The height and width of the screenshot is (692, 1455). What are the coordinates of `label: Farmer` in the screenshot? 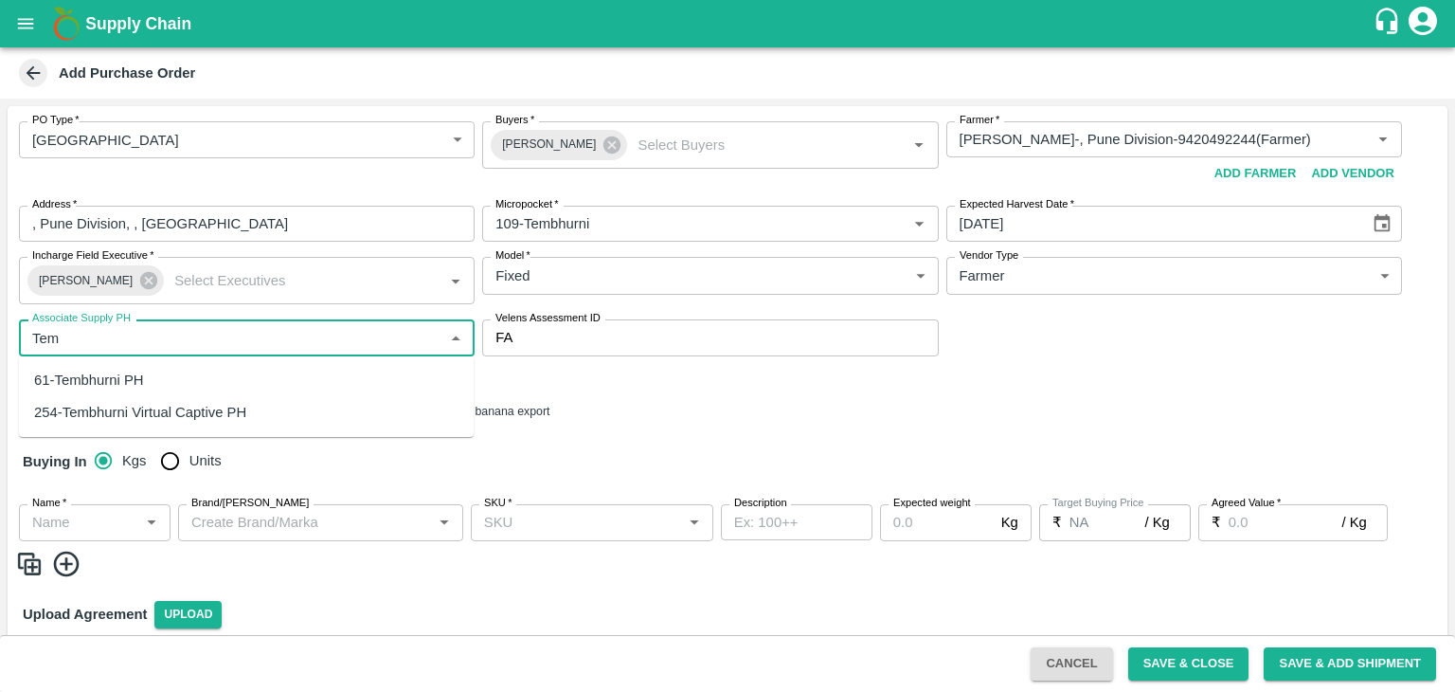 It's located at (980, 120).